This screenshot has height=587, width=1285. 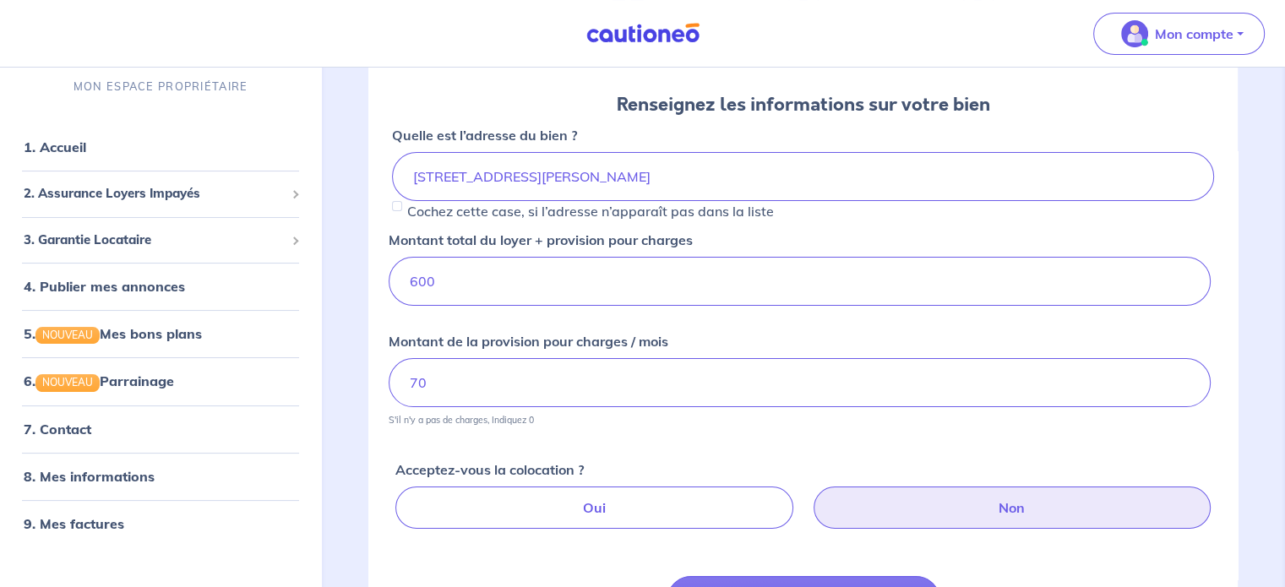 I want to click on a: 6.NOUVEAUParrainage, so click(x=99, y=382).